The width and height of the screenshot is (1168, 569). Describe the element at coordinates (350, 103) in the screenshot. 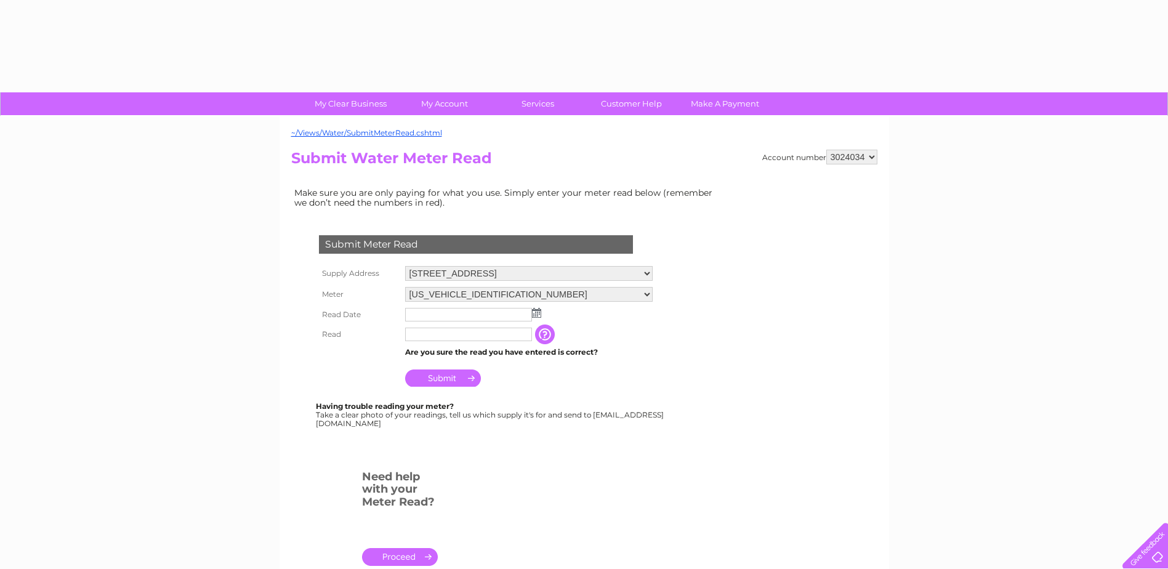

I see `a: My Clear Business` at that location.